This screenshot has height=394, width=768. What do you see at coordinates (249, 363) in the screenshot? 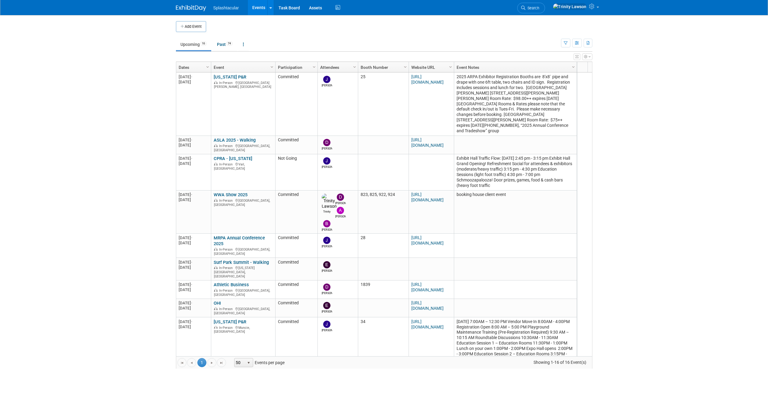
I see `span: select` at bounding box center [249, 363].